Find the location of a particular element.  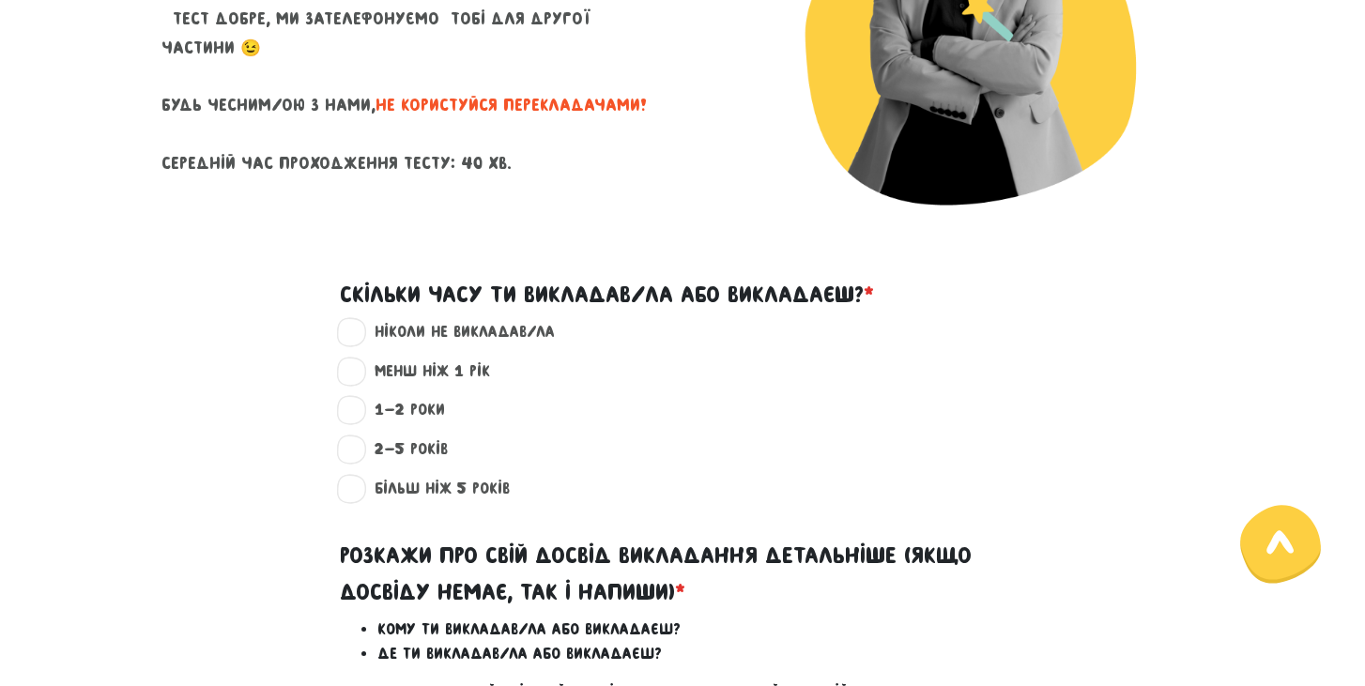

label: Розкажи про свій досвід викладання детальніше (якщо досвіду немає, так і напиши) is located at coordinates (683, 574).